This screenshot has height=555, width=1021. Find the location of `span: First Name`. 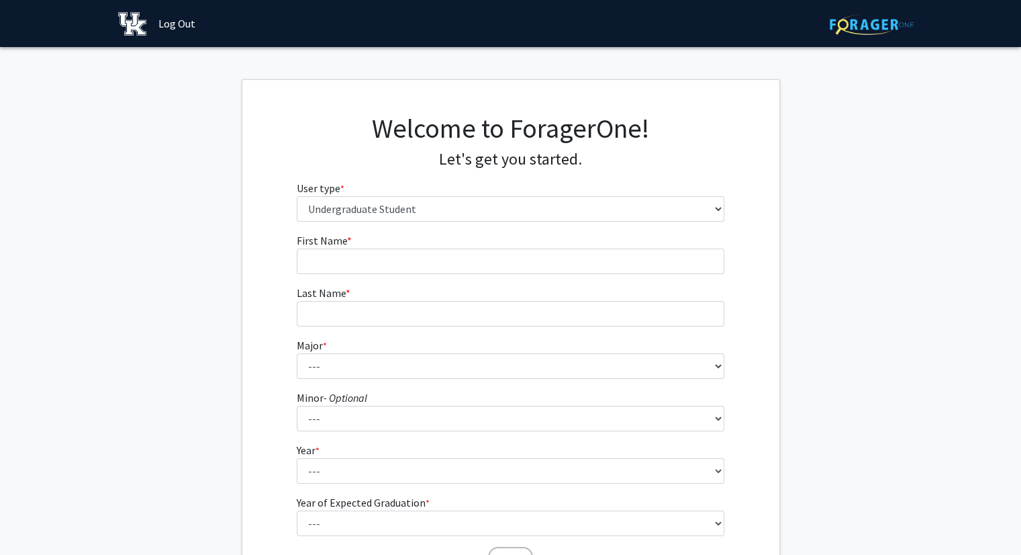

span: First Name is located at coordinates (322, 240).